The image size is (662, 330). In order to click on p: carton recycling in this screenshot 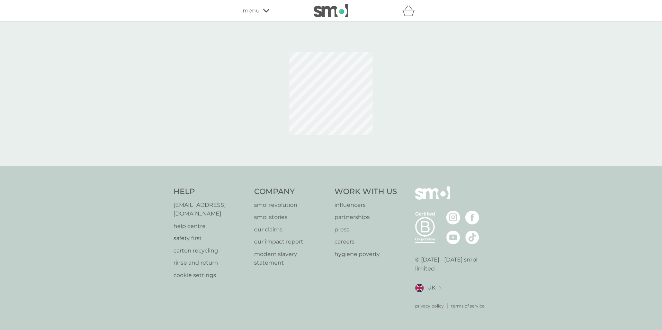, I will do `click(210, 251)`.